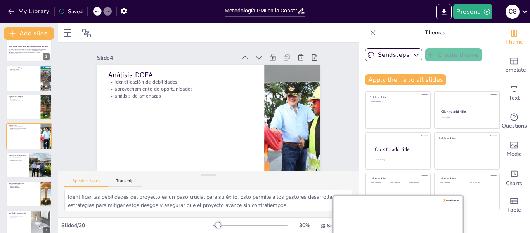  What do you see at coordinates (23, 98) in the screenshot?
I see `p: aprovechamiento de recursos` at bounding box center [23, 98].